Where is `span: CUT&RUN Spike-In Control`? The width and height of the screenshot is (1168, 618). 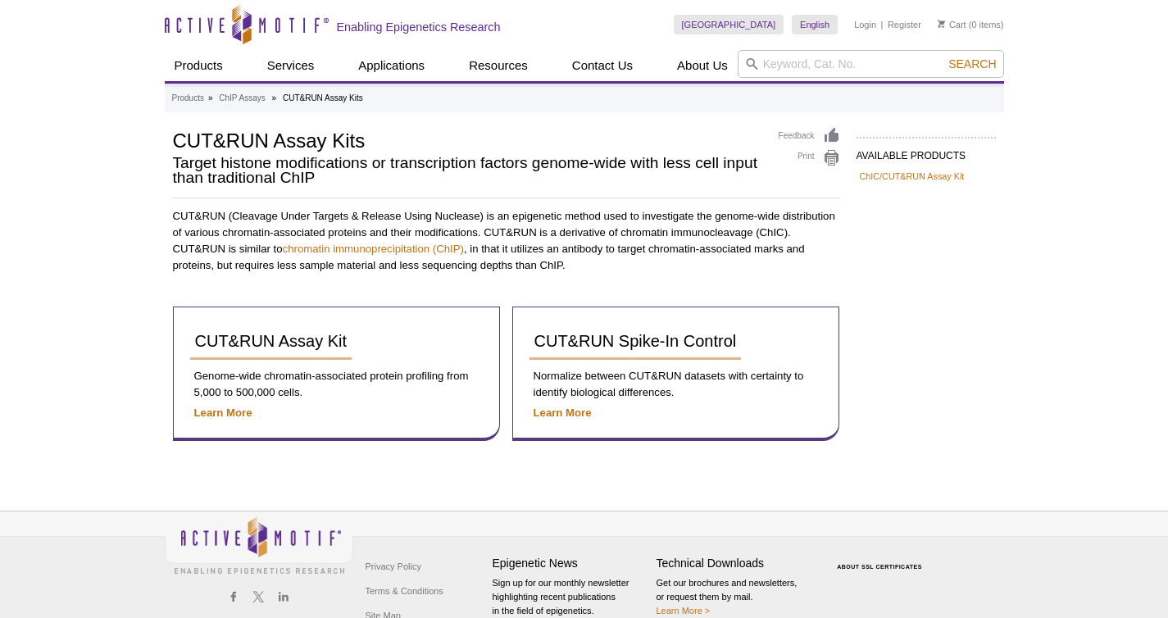
span: CUT&RUN Spike-In Control is located at coordinates (635, 341).